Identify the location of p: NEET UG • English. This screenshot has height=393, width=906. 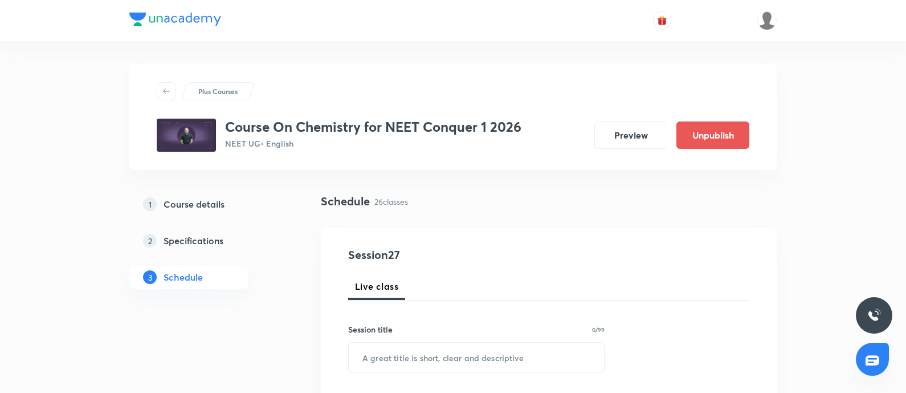
(373, 143).